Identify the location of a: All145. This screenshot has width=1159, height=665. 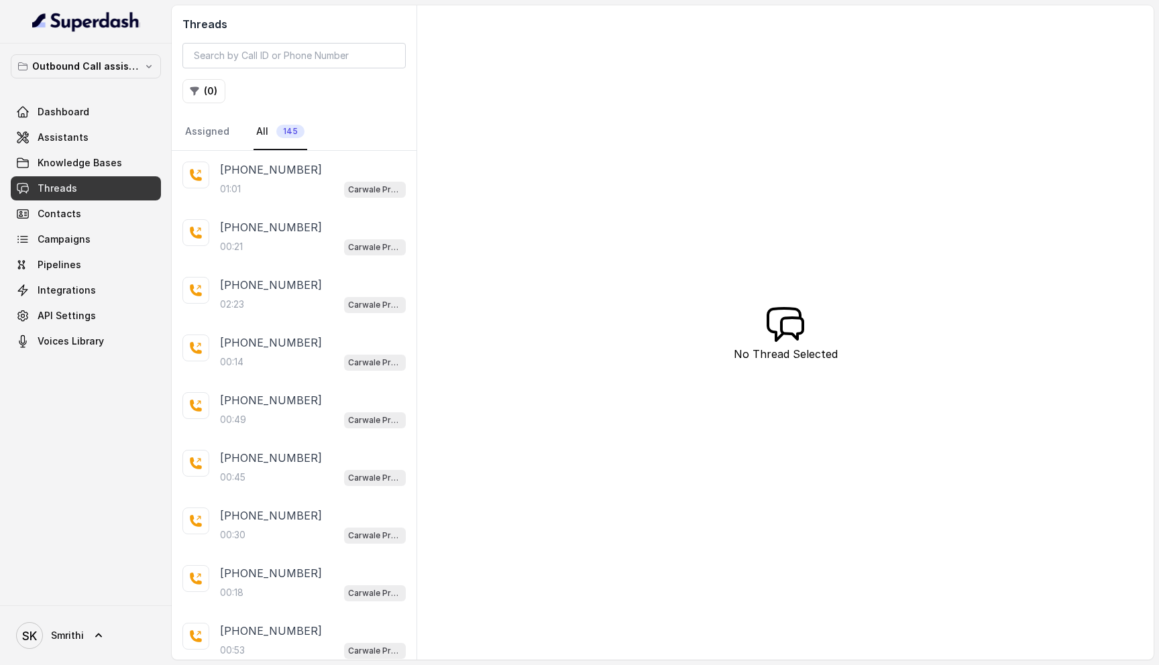
(280, 132).